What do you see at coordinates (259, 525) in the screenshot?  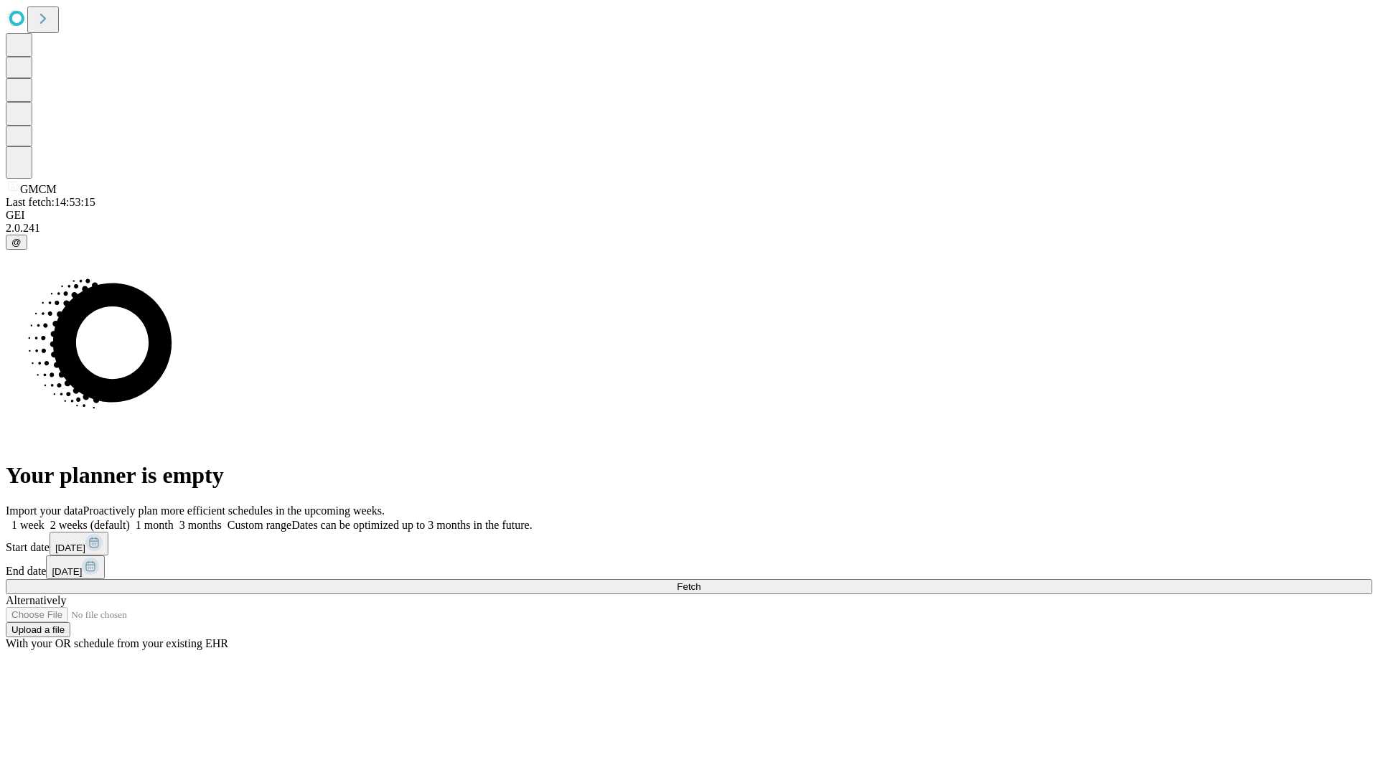 I see `span: Custom range` at bounding box center [259, 525].